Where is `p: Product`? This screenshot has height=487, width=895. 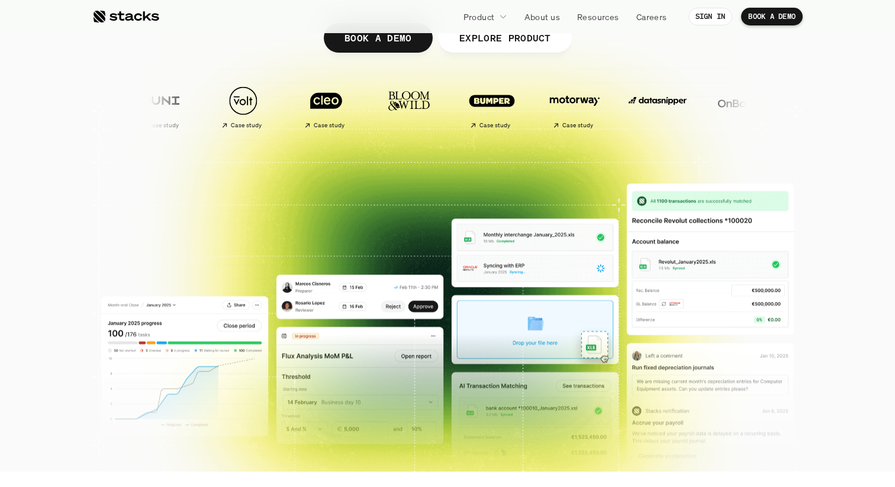
p: Product is located at coordinates (479, 17).